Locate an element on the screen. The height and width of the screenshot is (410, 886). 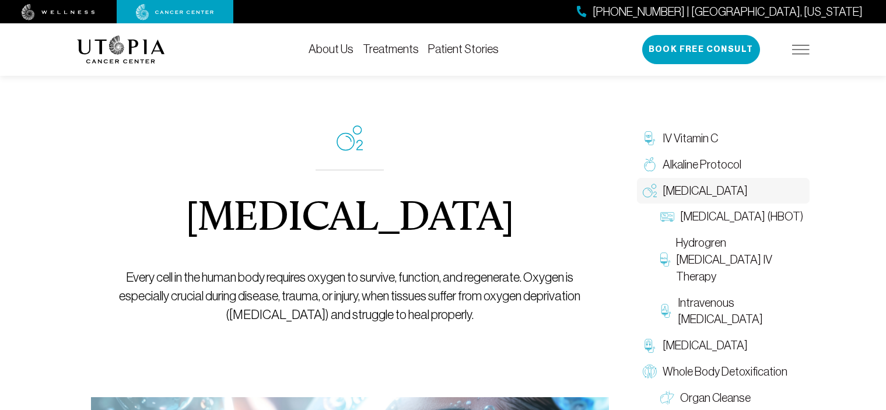
p: Every cell in the human body requires oxygen to survive, function, and regenerate. Oxygen is espe... is located at coordinates (349, 296).